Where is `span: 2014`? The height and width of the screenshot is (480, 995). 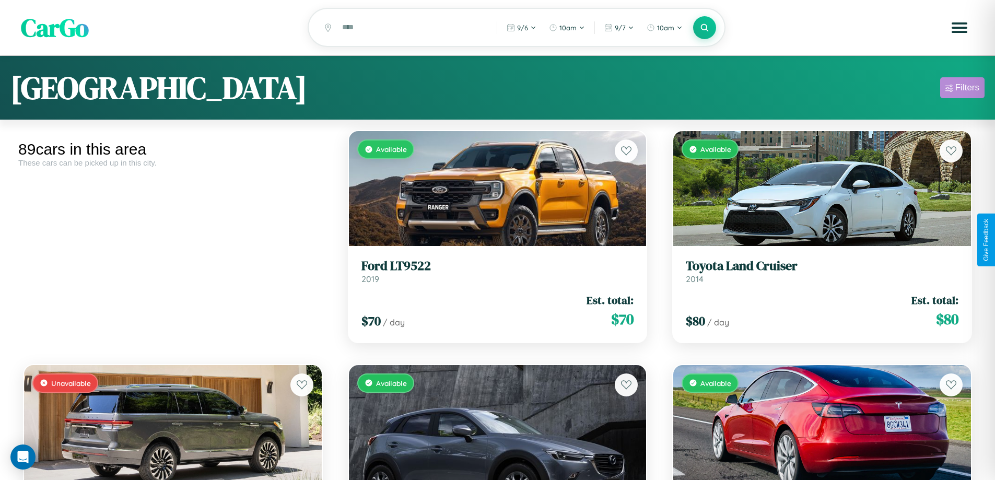
span: 2014 is located at coordinates (695, 279).